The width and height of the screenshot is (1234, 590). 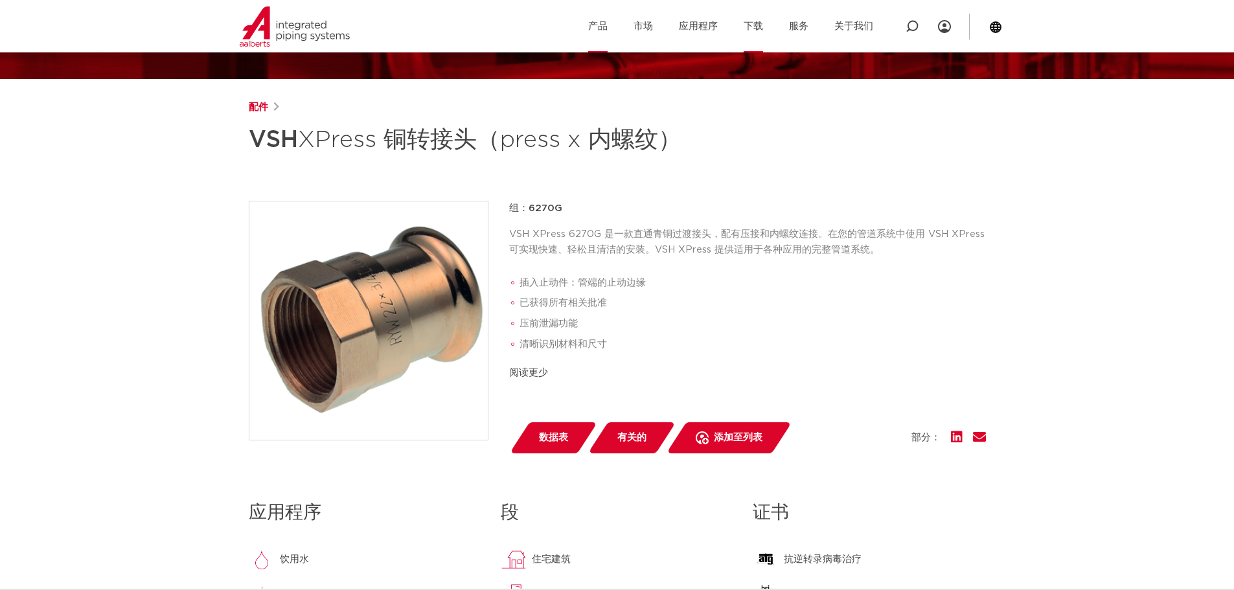 I want to click on font: 住宅建筑, so click(x=551, y=559).